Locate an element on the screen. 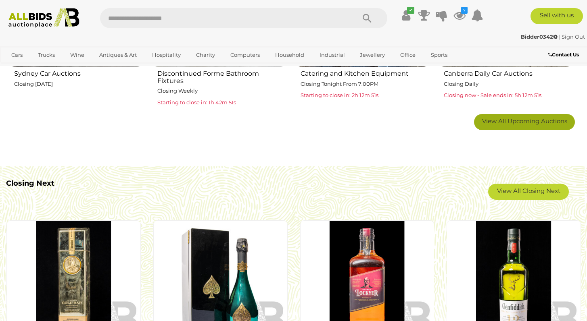 This screenshot has height=321, width=587. span: View All Upcoming Auctions is located at coordinates (524, 121).